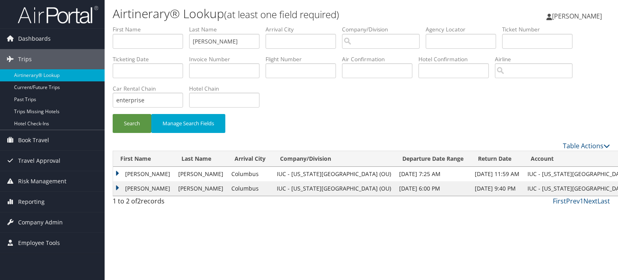 This screenshot has height=280, width=618. I want to click on div: 1 to 2 of records, so click(170, 203).